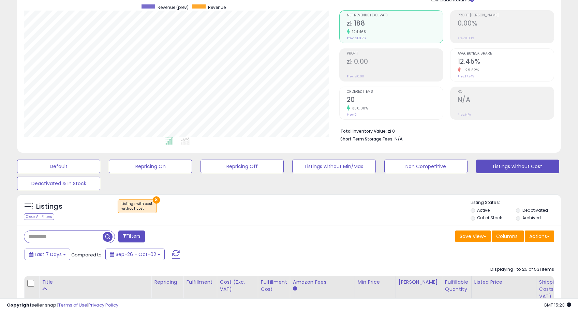  I want to click on span: Compared to:, so click(87, 255).